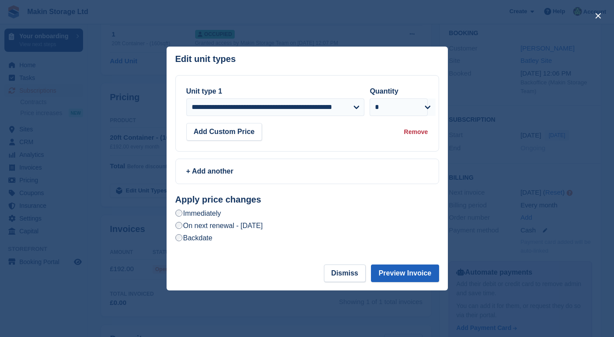  I want to click on input: Immediately, so click(179, 213).